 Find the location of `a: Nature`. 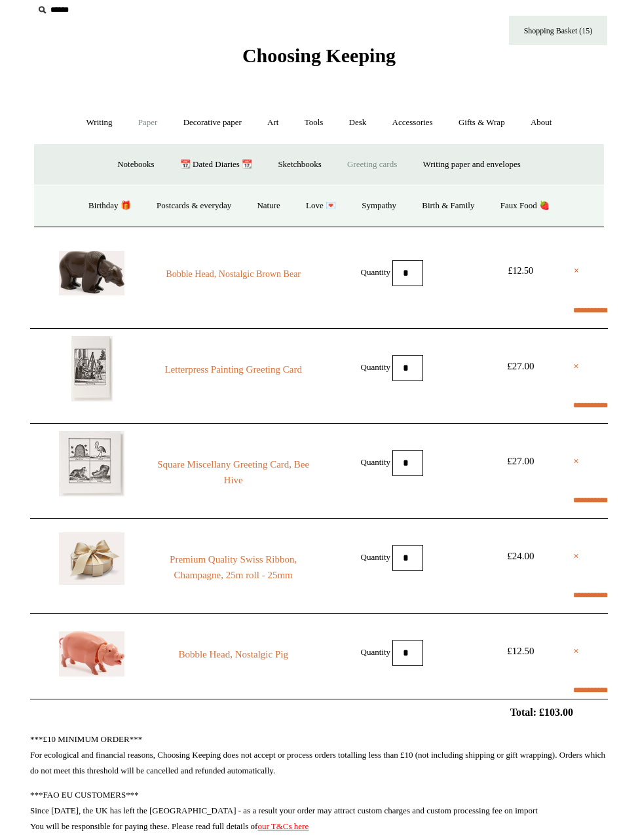

a: Nature is located at coordinates (268, 206).